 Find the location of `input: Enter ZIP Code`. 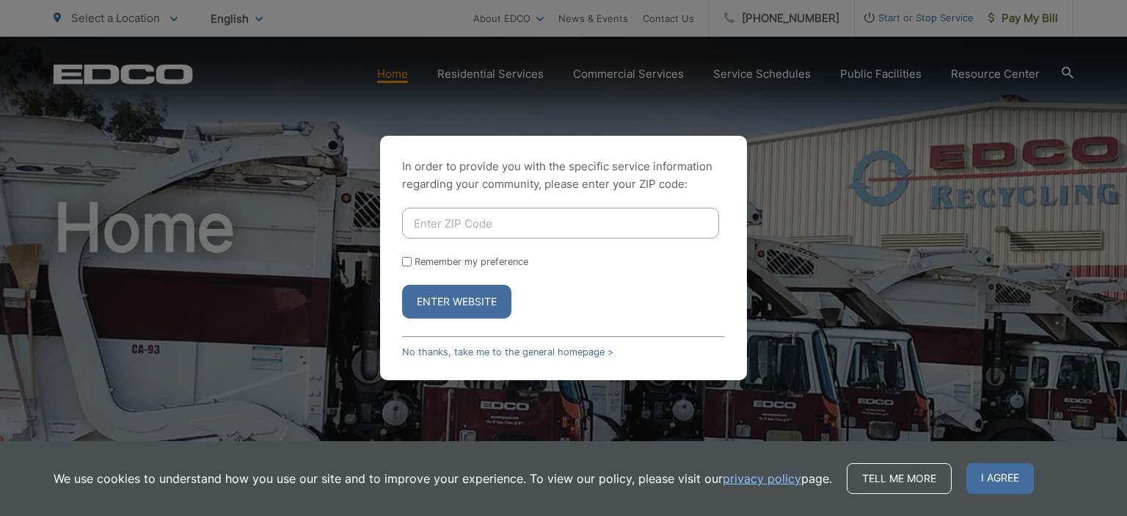

input: Enter ZIP Code is located at coordinates (560, 223).